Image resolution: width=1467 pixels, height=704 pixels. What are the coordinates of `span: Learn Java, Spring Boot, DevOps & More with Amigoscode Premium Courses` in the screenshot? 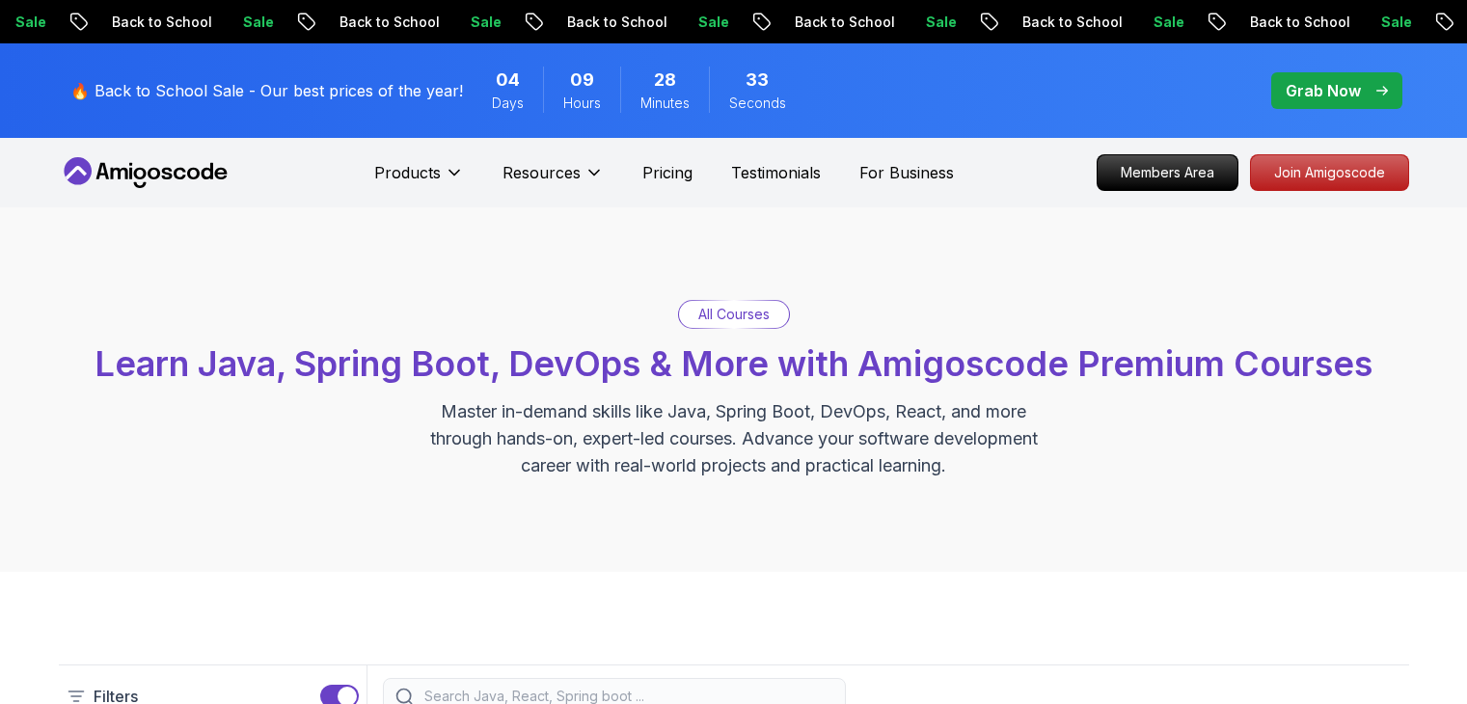 It's located at (733, 364).